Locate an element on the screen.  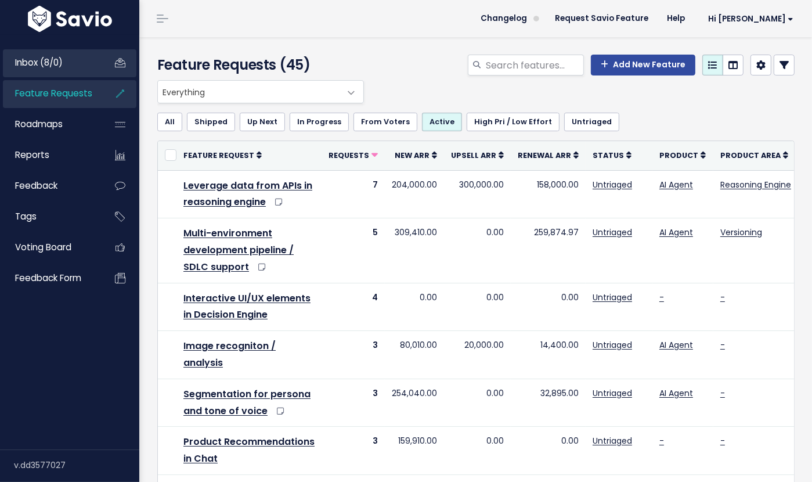
a: Multi-environment development pipeline / SDLC support is located at coordinates (239, 250).